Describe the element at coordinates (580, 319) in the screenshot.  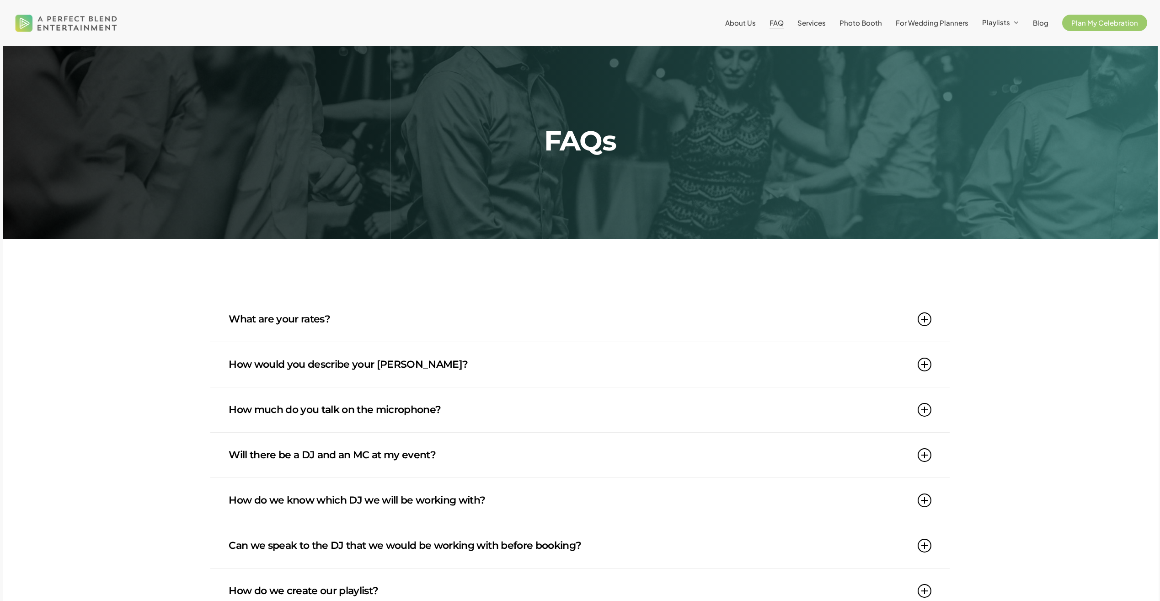
I see `a: What are your rates?` at that location.